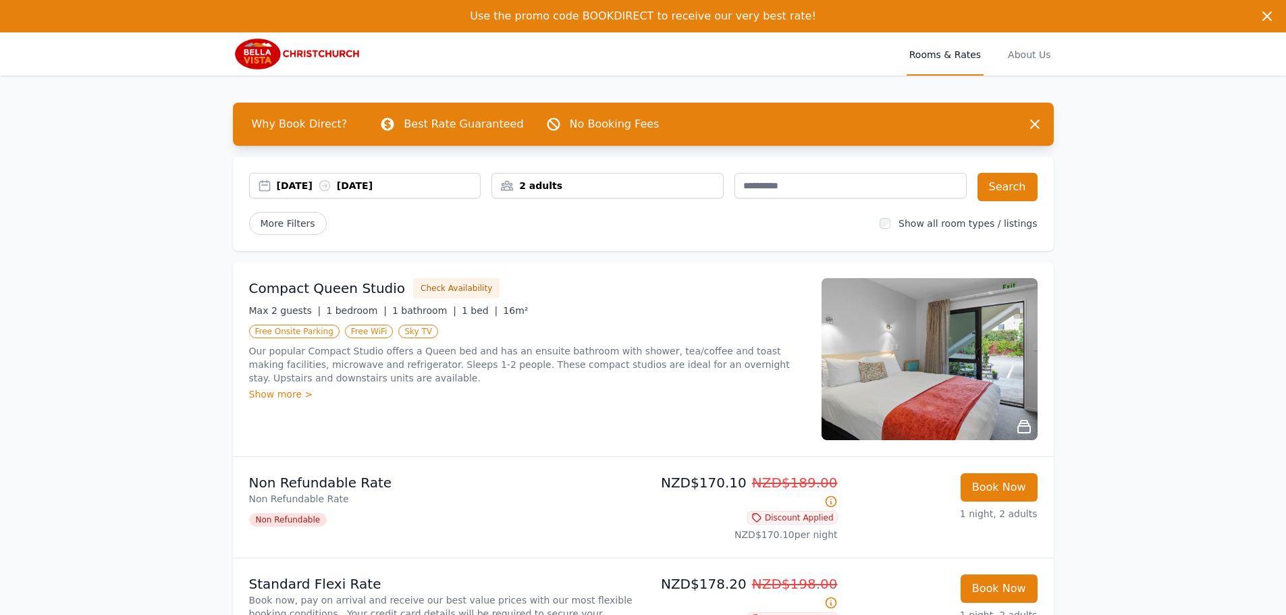 This screenshot has width=1286, height=615. Describe the element at coordinates (369, 331) in the screenshot. I see `span: Free WiFi` at that location.